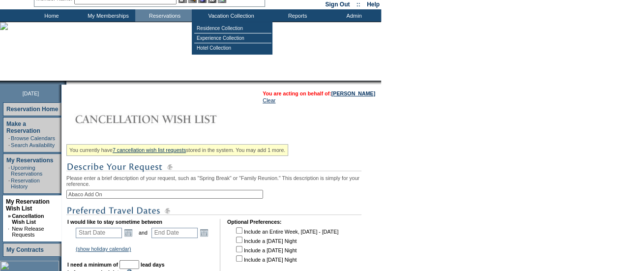 The width and height of the screenshot is (622, 271). Describe the element at coordinates (107, 15) in the screenshot. I see `td: My Memberships` at that location.